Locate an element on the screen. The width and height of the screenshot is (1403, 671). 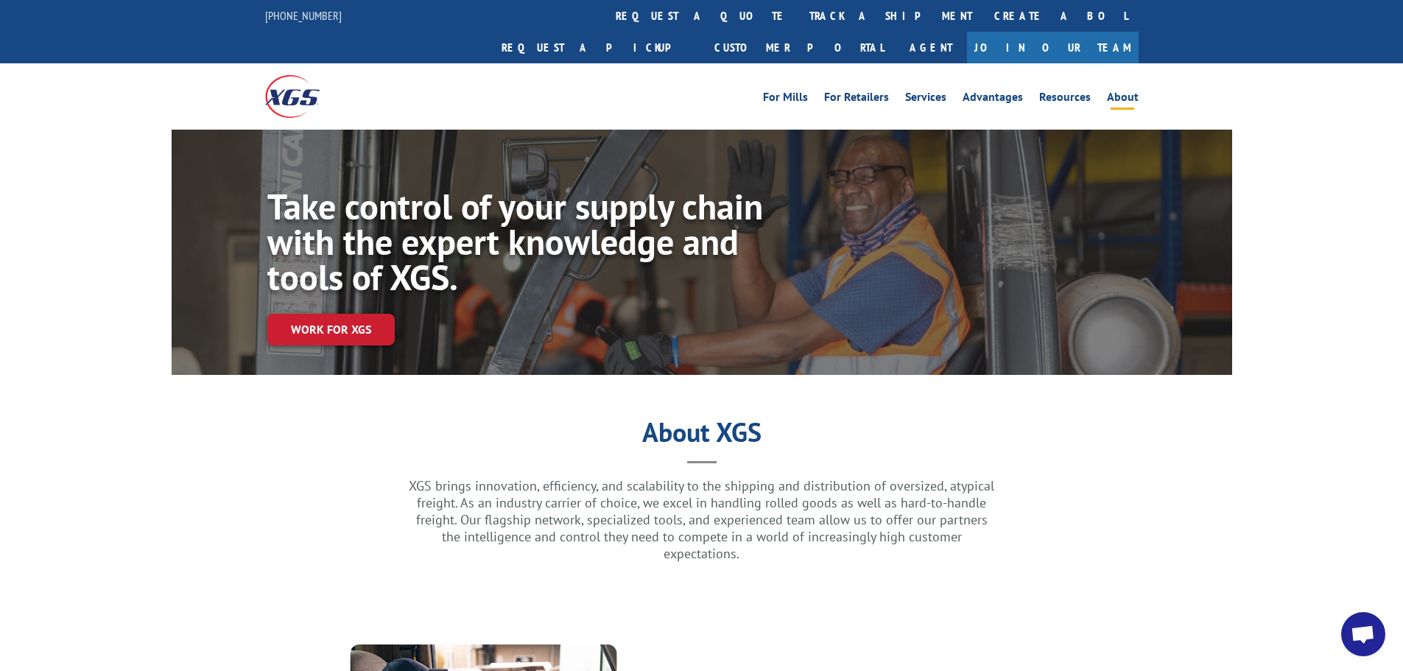
a: Agent is located at coordinates (931, 47).